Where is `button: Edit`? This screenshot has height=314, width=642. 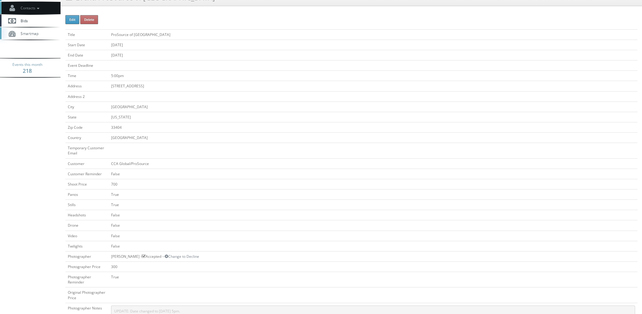 button: Edit is located at coordinates (72, 20).